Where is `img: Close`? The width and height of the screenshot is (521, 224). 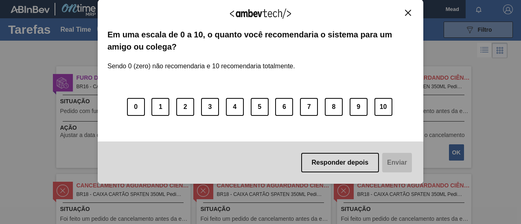
img: Close is located at coordinates (408, 13).